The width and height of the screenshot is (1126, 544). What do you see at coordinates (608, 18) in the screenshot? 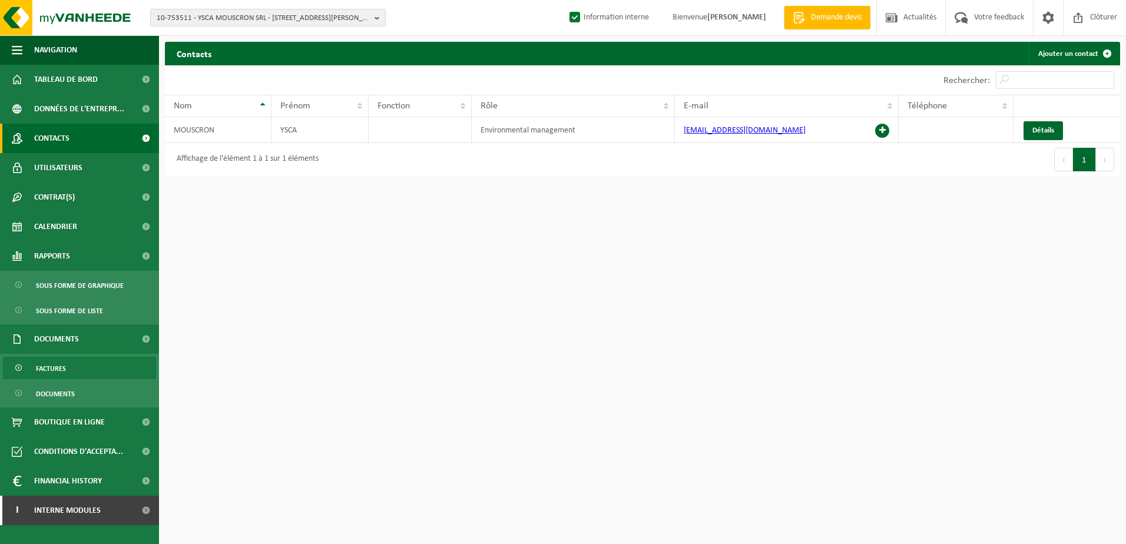
I see `label: Information interne` at bounding box center [608, 18].